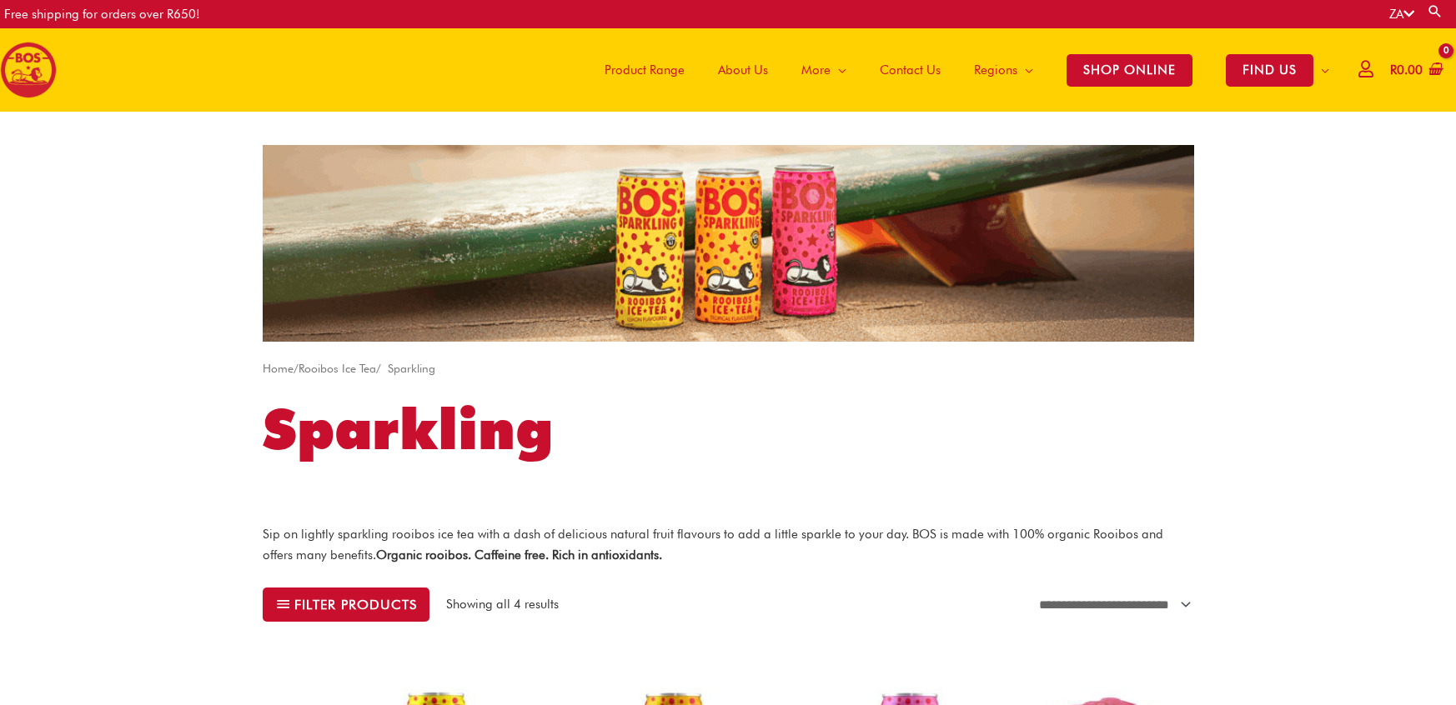 This screenshot has width=1456, height=705. What do you see at coordinates (355, 605) in the screenshot?
I see `span: Filter products` at bounding box center [355, 605].